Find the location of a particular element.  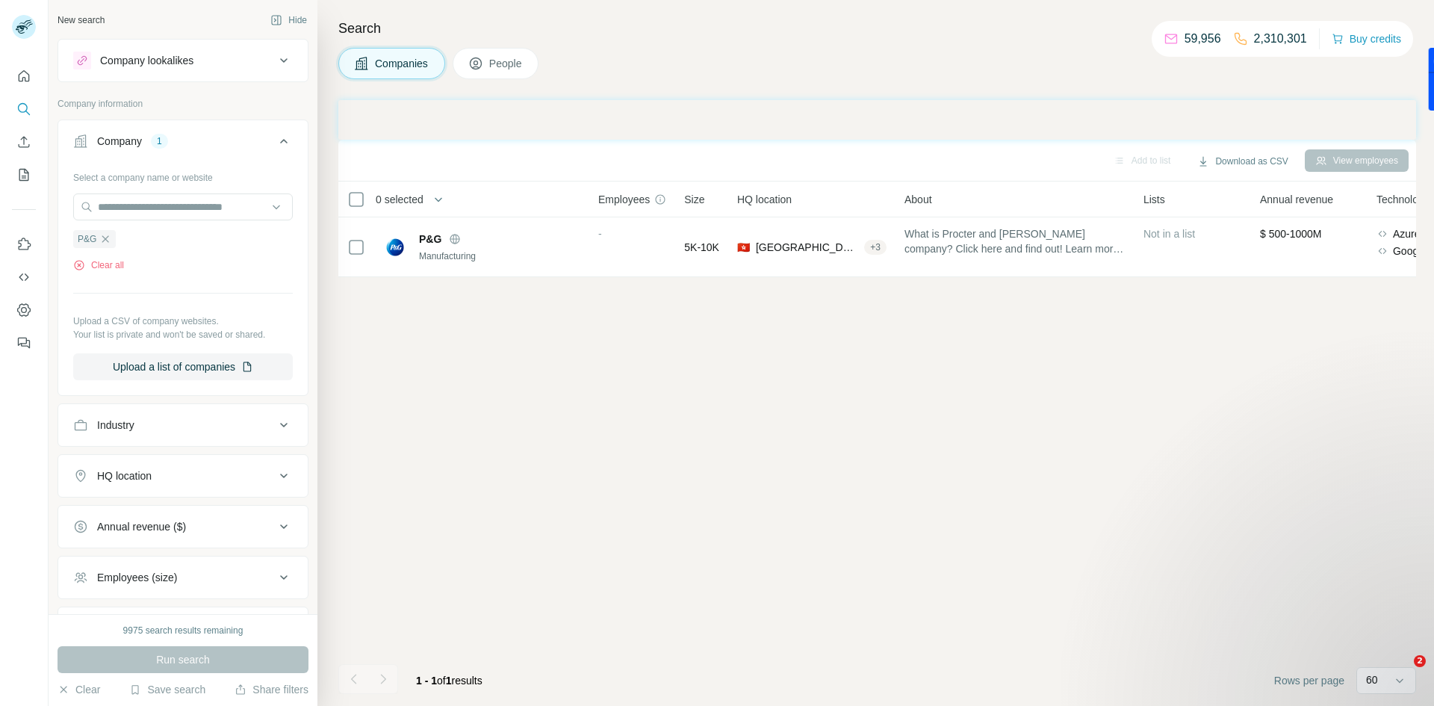

button: Save search is located at coordinates (167, 689).